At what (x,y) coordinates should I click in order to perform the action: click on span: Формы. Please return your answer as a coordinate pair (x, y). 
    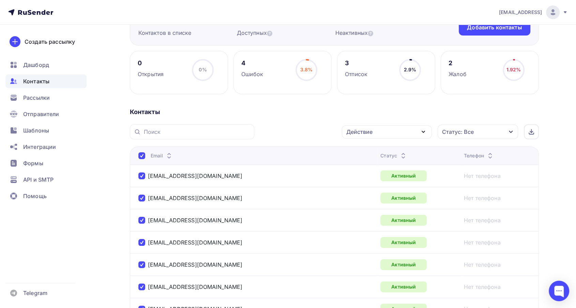
    Looking at the image, I should click on (33, 163).